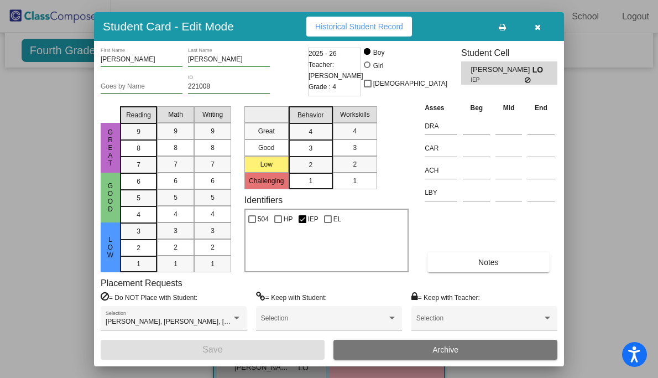 This screenshot has width=658, height=378. What do you see at coordinates (323, 54) in the screenshot?
I see `span: 2025 - 26` at bounding box center [323, 54].